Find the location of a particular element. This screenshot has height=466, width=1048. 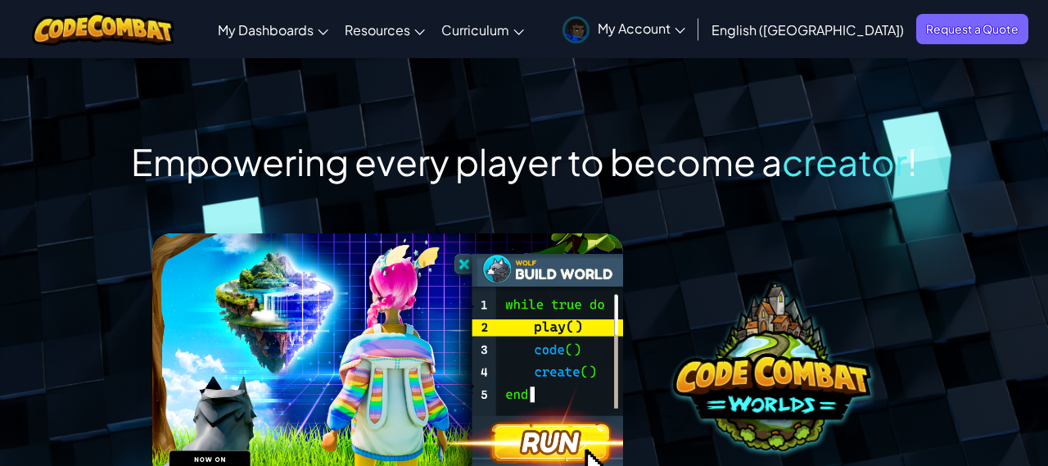

img: coco-worlds-no-desc.png is located at coordinates (772, 366).